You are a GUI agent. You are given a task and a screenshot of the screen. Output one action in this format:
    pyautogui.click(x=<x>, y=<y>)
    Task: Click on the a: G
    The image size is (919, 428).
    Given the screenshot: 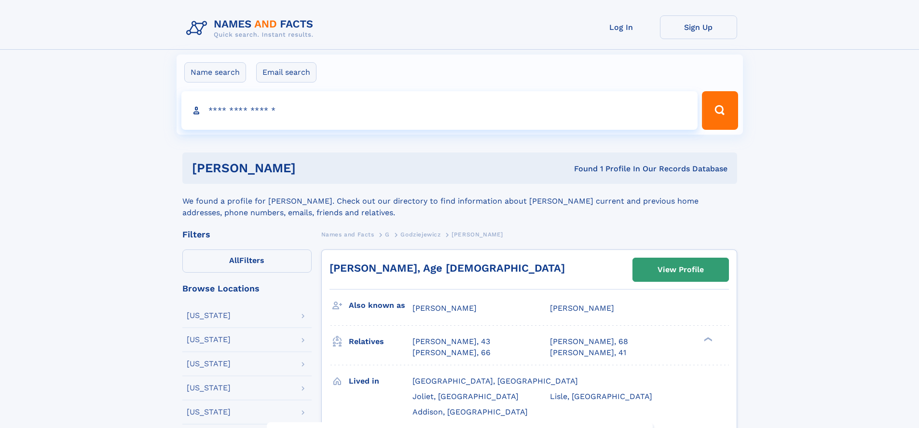 What is the action you would take?
    pyautogui.click(x=387, y=234)
    